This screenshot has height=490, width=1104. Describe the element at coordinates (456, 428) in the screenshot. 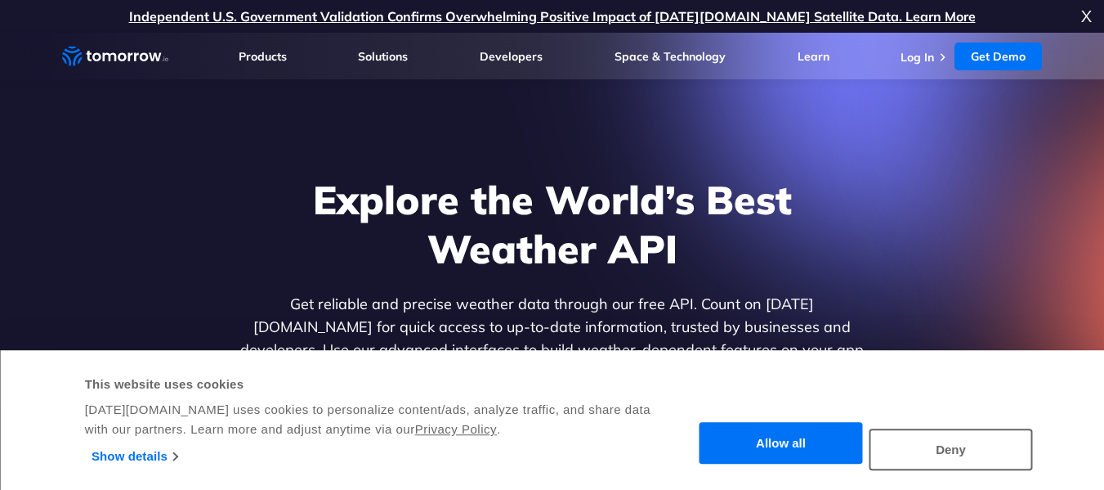

I see `a: Privacy Policy` at that location.